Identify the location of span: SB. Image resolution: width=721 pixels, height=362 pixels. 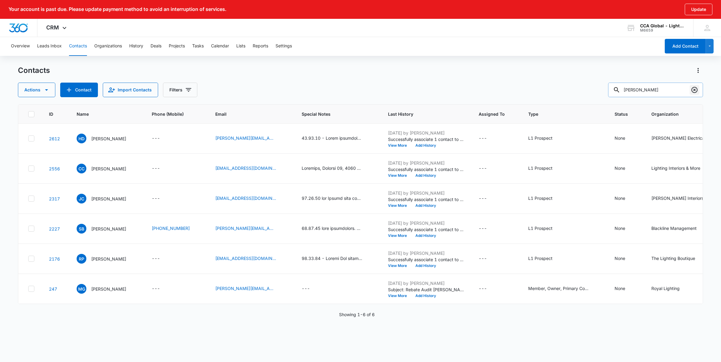
(81, 229).